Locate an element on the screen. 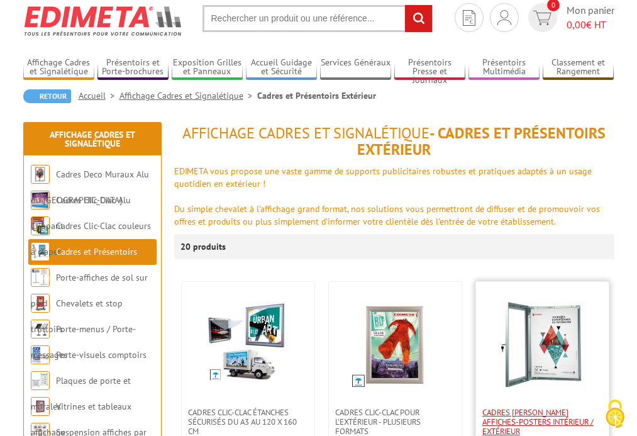 This screenshot has height=436, width=637. img: Cadres Deco Muraux Alu ou Bois is located at coordinates (40, 174).